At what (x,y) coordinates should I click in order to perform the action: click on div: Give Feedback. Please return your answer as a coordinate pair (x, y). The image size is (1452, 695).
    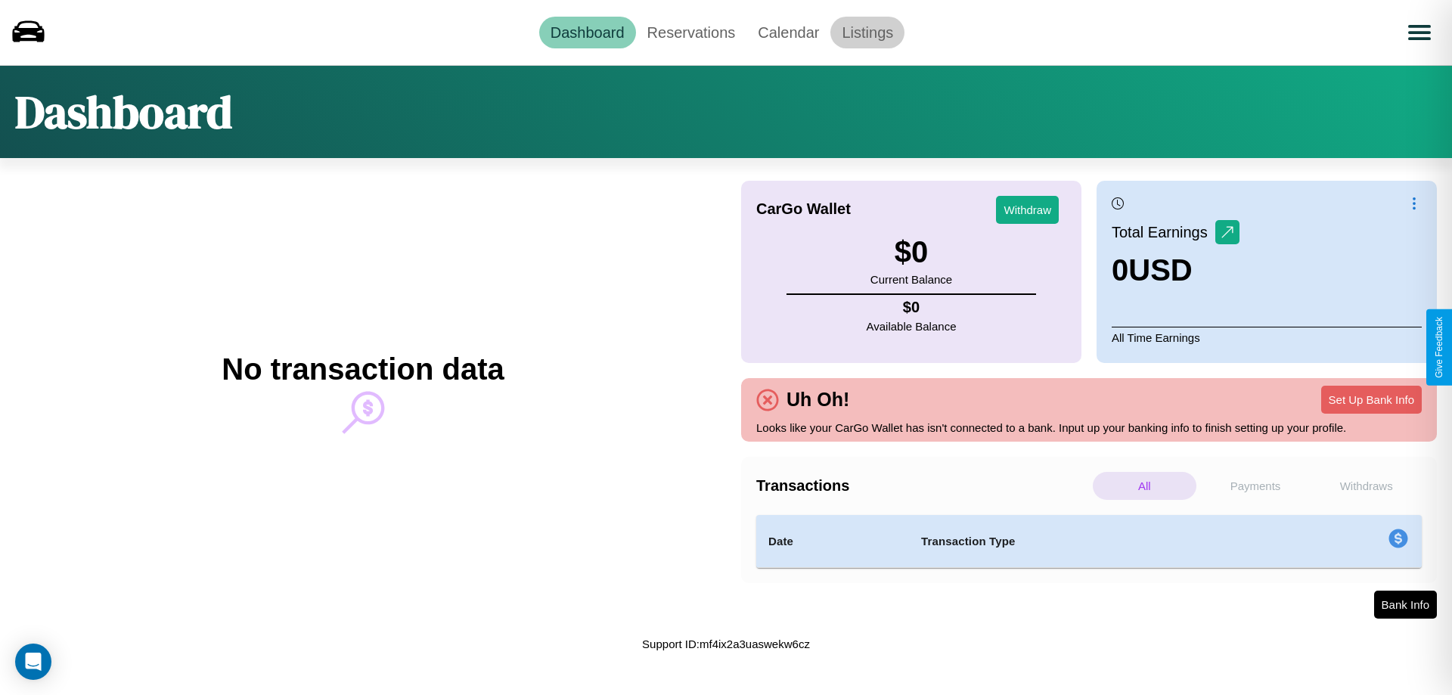
    Looking at the image, I should click on (1439, 347).